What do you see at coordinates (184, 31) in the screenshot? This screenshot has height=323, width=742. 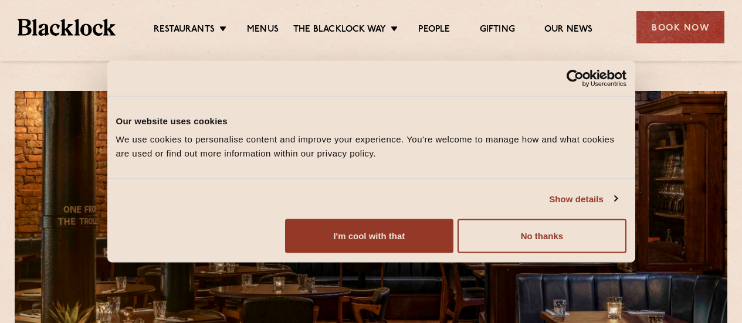 I see `a: Restaurants` at bounding box center [184, 31].